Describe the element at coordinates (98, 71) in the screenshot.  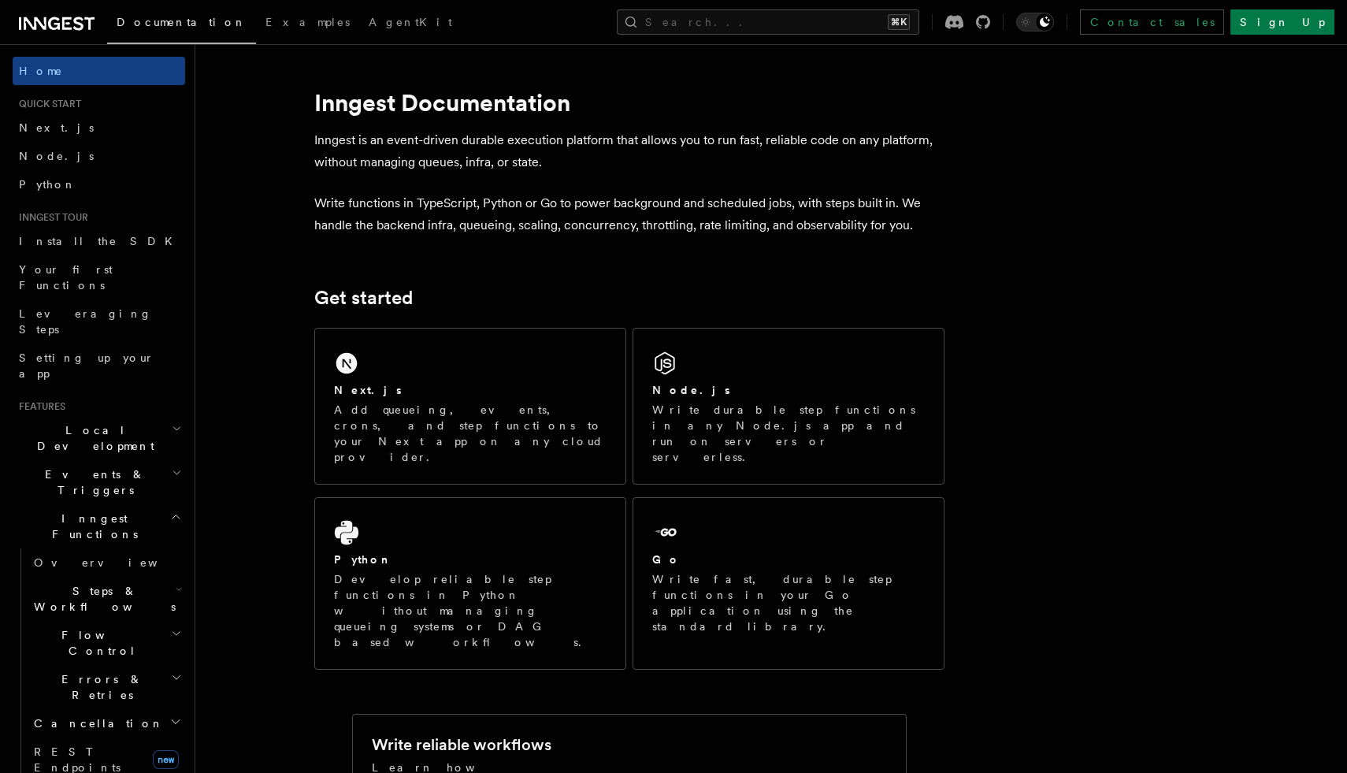
I see `a: Home` at that location.